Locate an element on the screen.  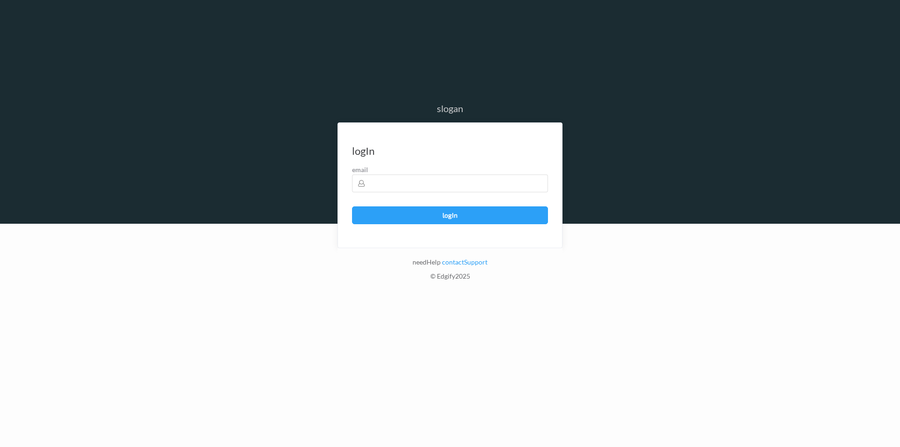
a: contactSupport is located at coordinates (464, 262).